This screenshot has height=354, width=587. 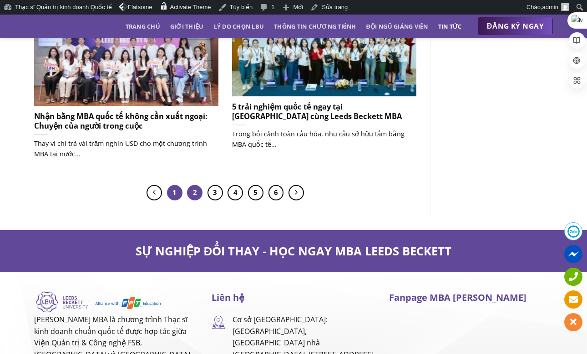 I want to click on h3: Liên hệ, so click(x=293, y=298).